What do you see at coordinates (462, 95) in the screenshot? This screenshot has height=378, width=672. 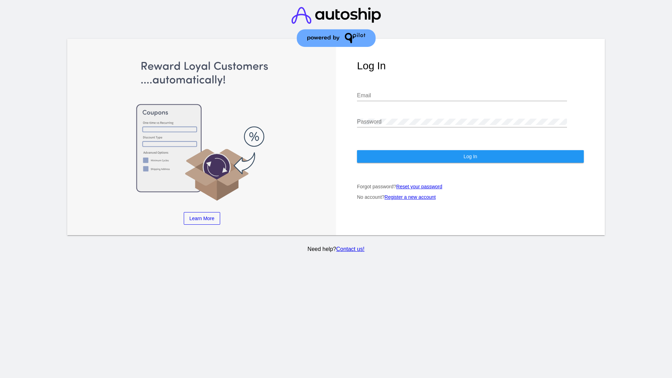 I see `input: Email` at bounding box center [462, 95].